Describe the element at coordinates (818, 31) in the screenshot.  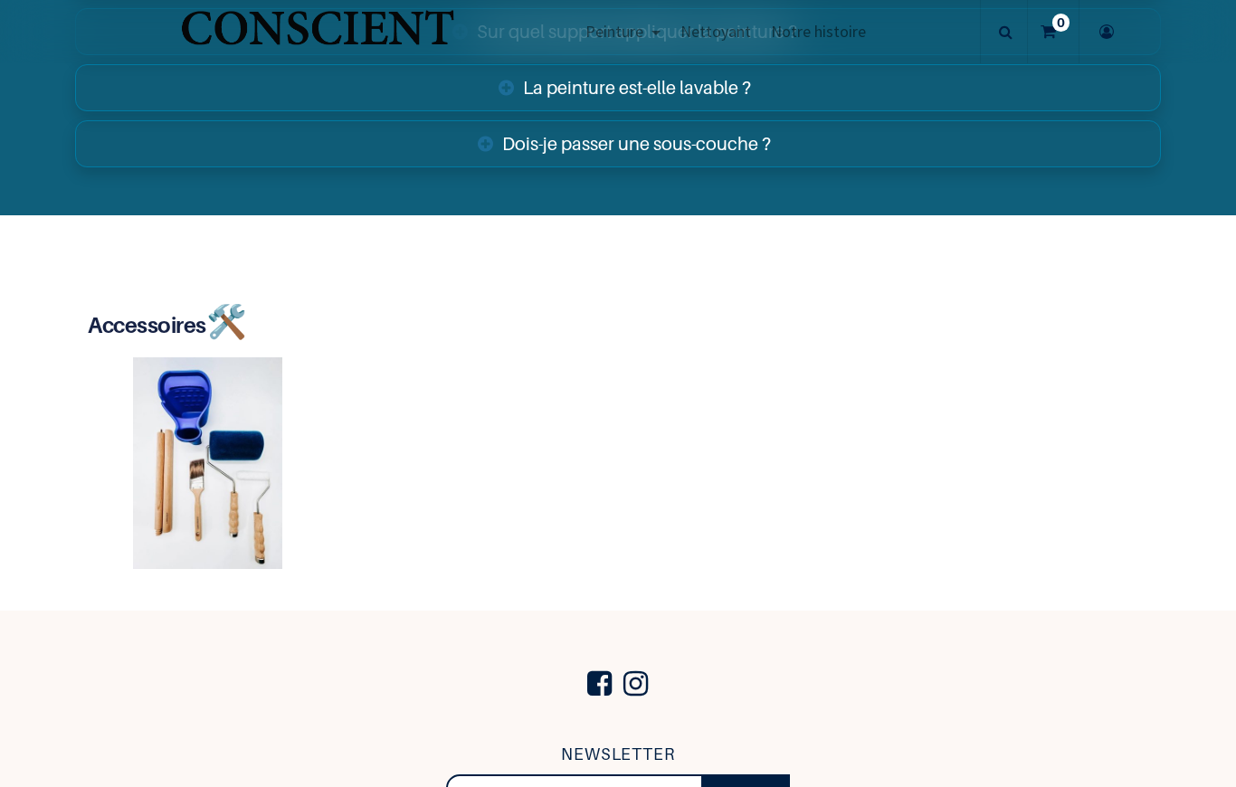
I see `span: Notre histoire` at that location.